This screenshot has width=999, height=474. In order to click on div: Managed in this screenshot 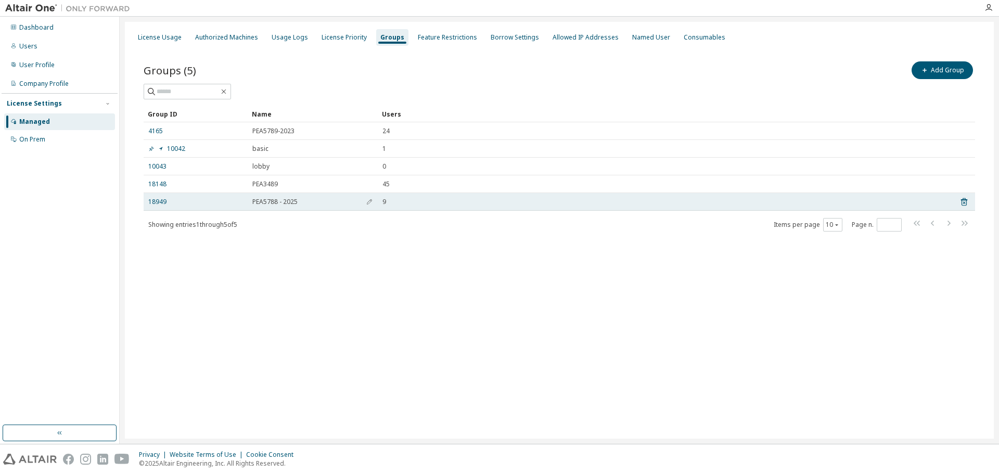, I will do `click(34, 122)`.